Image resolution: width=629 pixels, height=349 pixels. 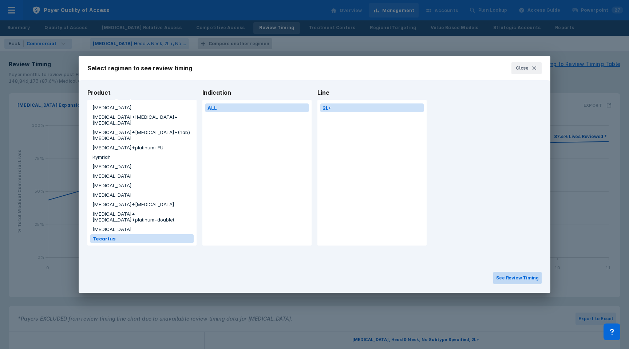 What do you see at coordinates (142, 238) in the screenshot?
I see `button: Tecartus` at bounding box center [142, 238].